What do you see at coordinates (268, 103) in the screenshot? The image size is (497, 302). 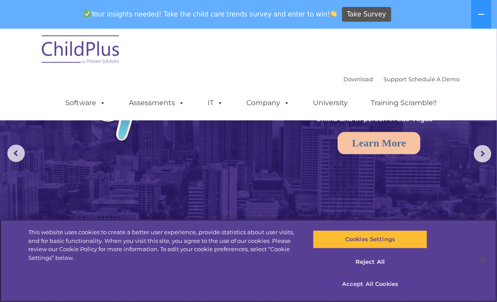 I see `a: Company` at bounding box center [268, 103].